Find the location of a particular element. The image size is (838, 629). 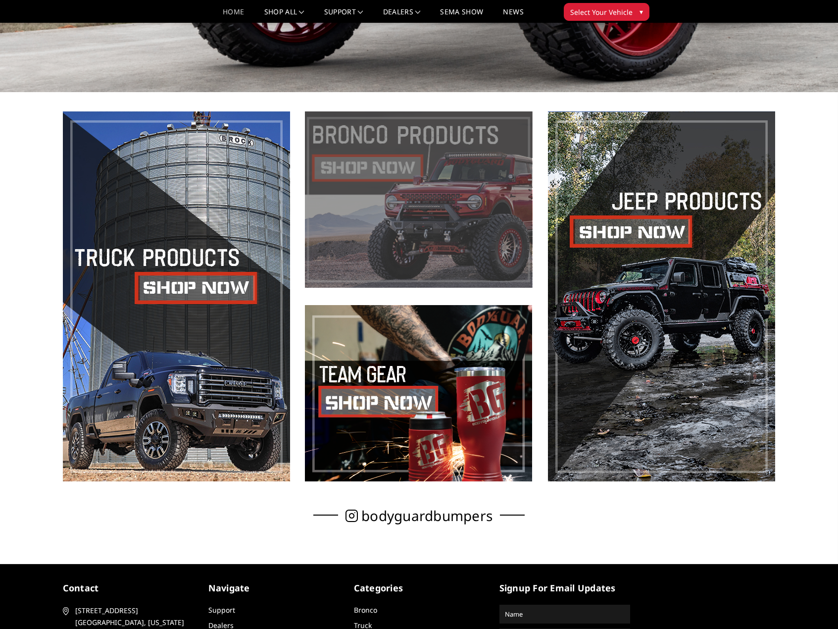

a: News is located at coordinates (513, 15).